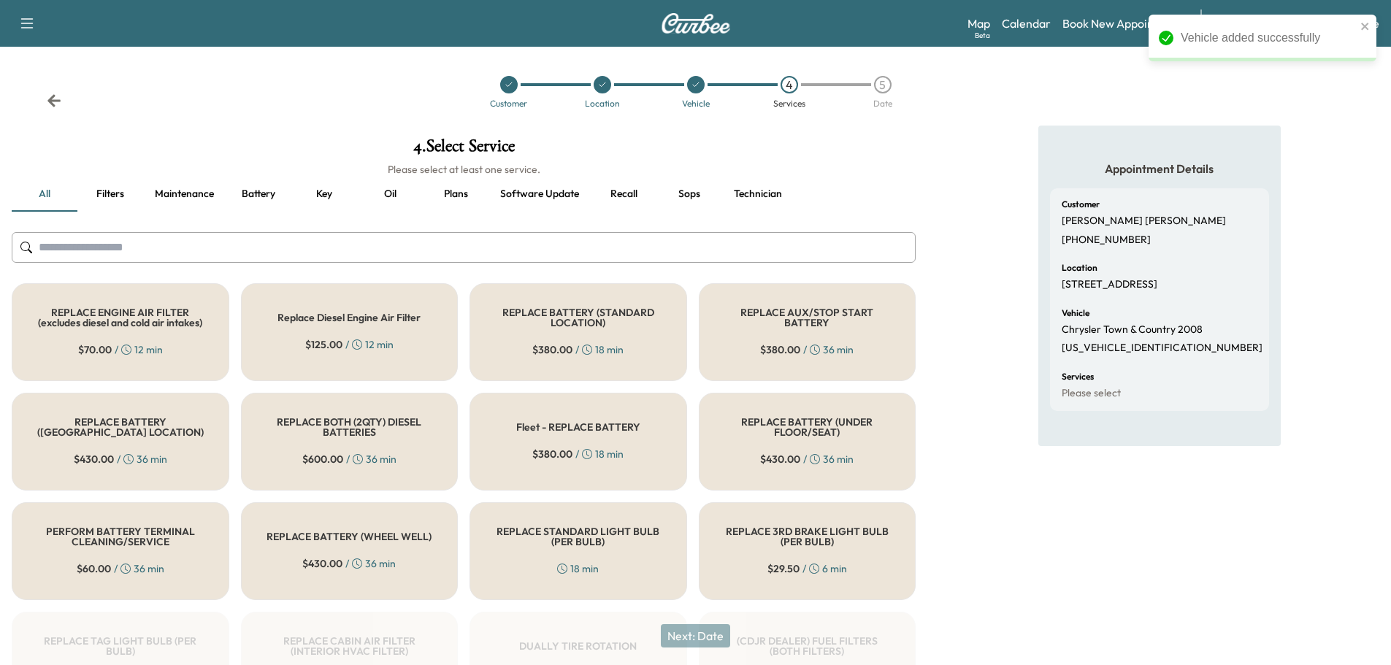 This screenshot has height=665, width=1391. Describe the element at coordinates (1366, 26) in the screenshot. I see `button: close` at that location.